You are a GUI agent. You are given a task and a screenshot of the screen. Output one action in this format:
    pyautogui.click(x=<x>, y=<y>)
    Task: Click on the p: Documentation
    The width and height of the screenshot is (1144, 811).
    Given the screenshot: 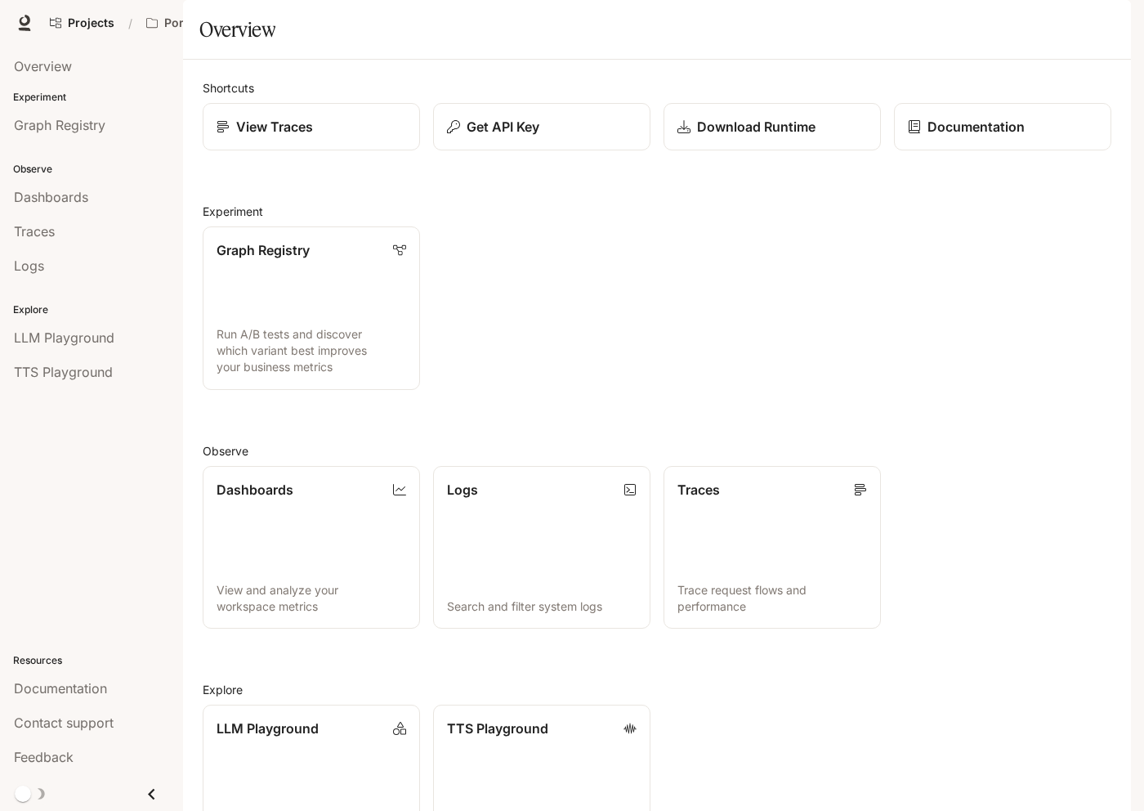 What is the action you would take?
    pyautogui.click(x=976, y=127)
    